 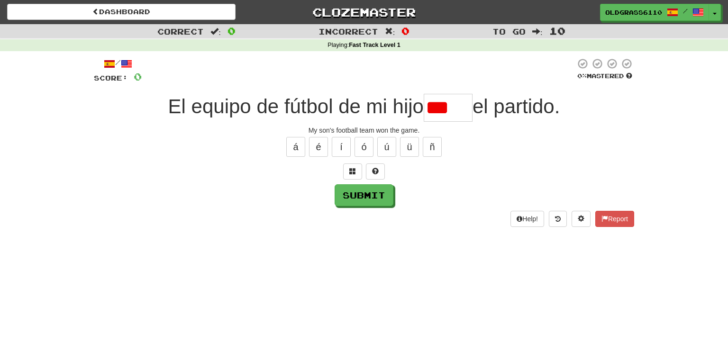 I want to click on span: el partido., so click(x=516, y=106).